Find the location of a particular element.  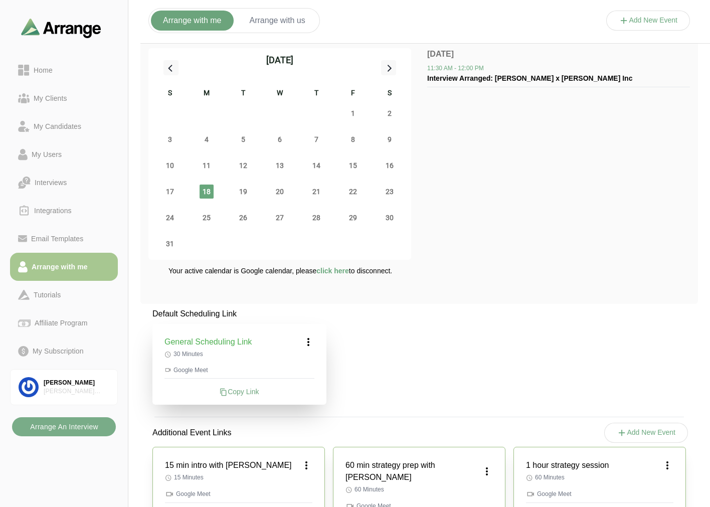

span: Thursday, August 21, 2025 is located at coordinates (317, 192).